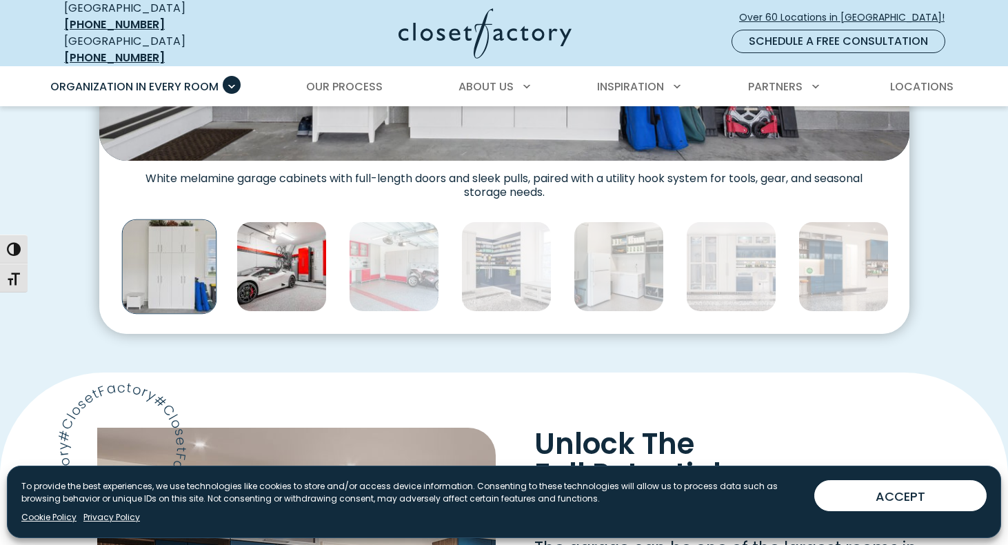 The height and width of the screenshot is (545, 1008). I want to click on img: Custom garage cabinetry with polyaspartic flooring and high-gloss blue cabinetry, so click(844, 266).